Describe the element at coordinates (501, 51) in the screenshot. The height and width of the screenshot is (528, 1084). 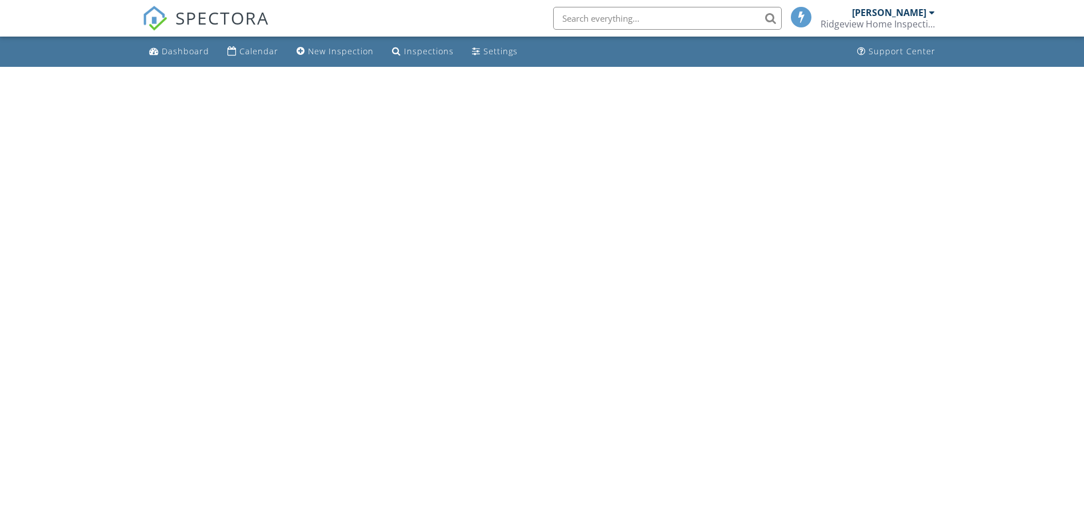
I see `div: Settings` at that location.